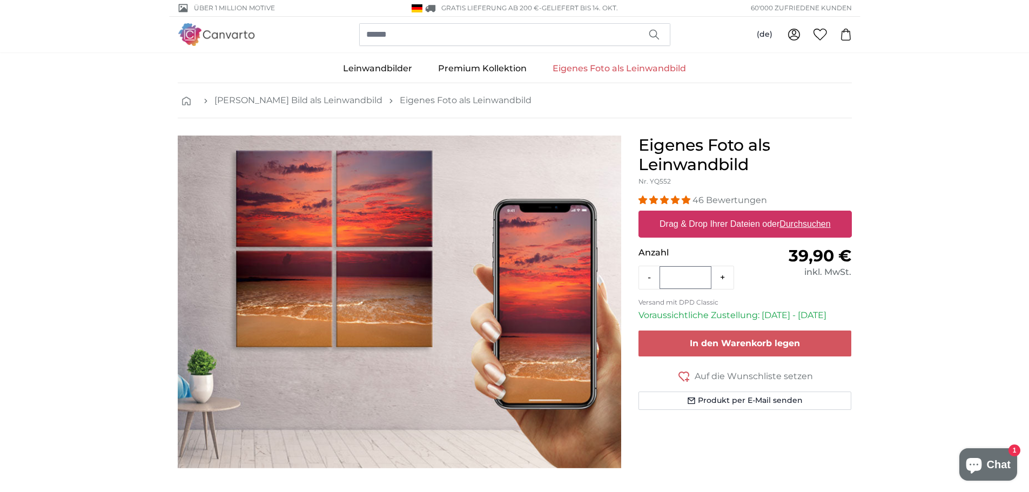 The width and height of the screenshot is (1029, 492). Describe the element at coordinates (417, 8) in the screenshot. I see `a: Deutschland` at that location.